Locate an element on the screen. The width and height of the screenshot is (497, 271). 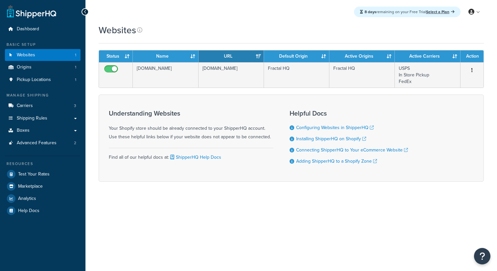
a: Origins 1 is located at coordinates (43, 67).